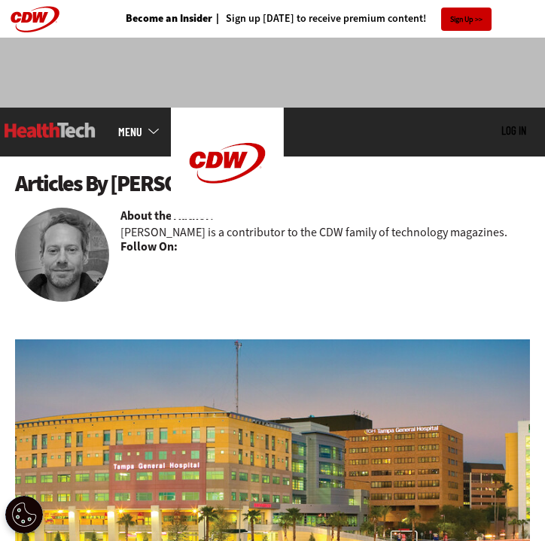 The height and width of the screenshot is (541, 545). What do you see at coordinates (227, 215) in the screenshot?
I see `a: CDW` at bounding box center [227, 215].